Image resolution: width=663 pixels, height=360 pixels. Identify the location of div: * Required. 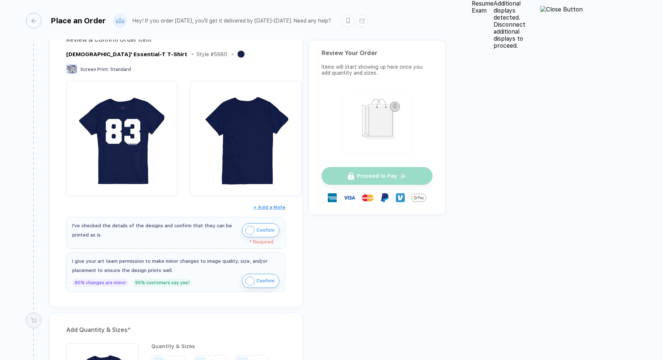
(173, 242).